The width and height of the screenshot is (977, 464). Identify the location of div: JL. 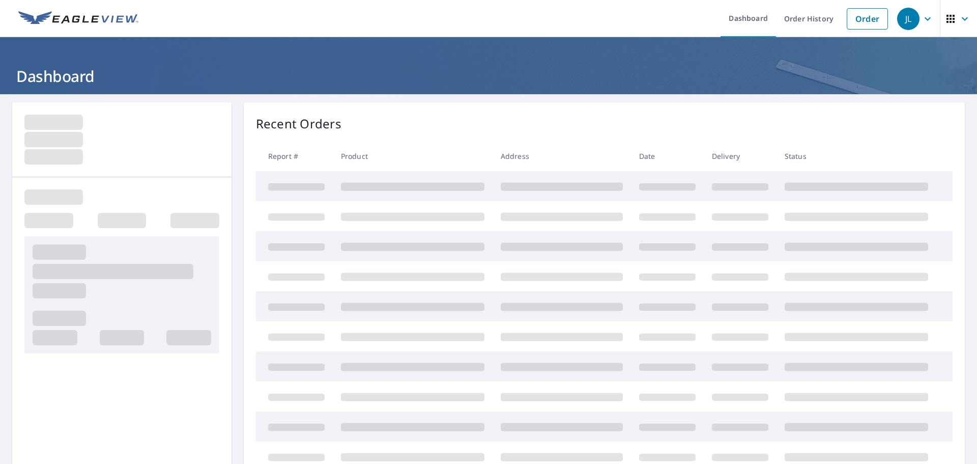
(909, 19).